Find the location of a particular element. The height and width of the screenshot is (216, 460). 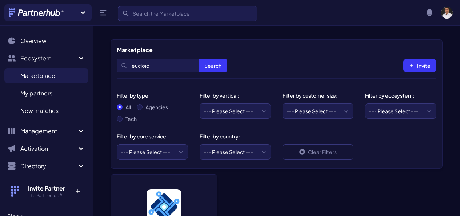

input: Search is located at coordinates (172, 65).